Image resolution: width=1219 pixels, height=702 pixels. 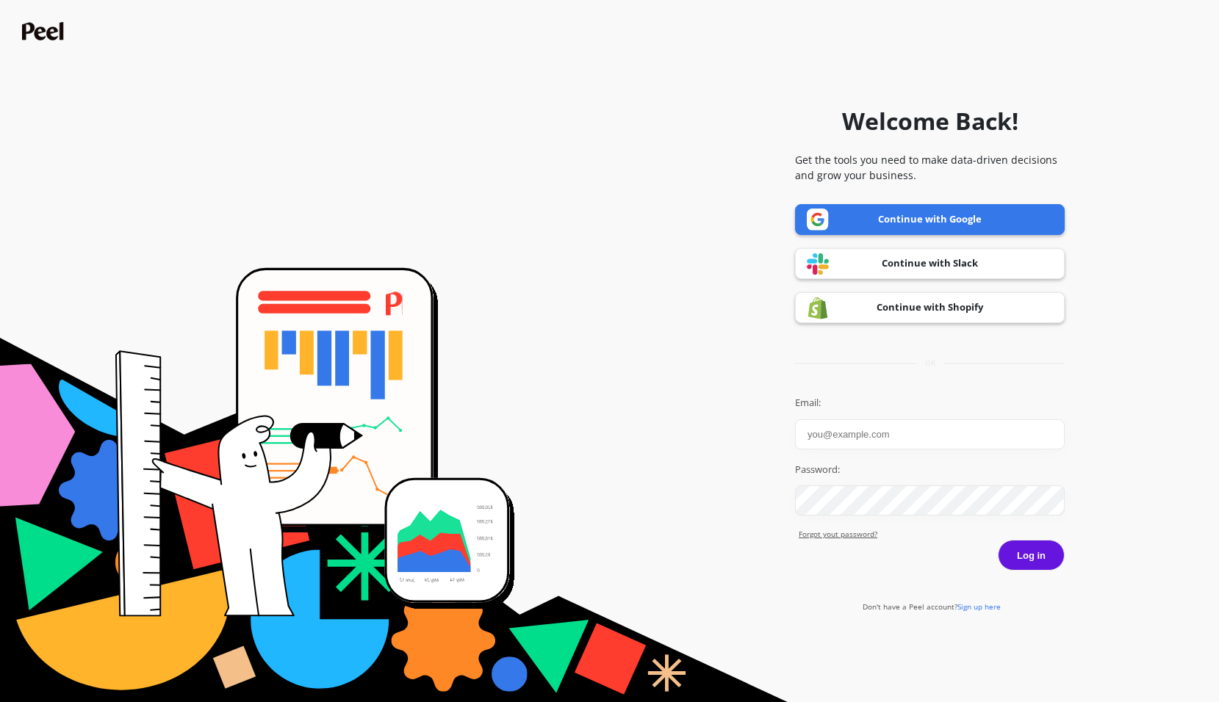 I want to click on a: Continue with Google, so click(x=929, y=220).